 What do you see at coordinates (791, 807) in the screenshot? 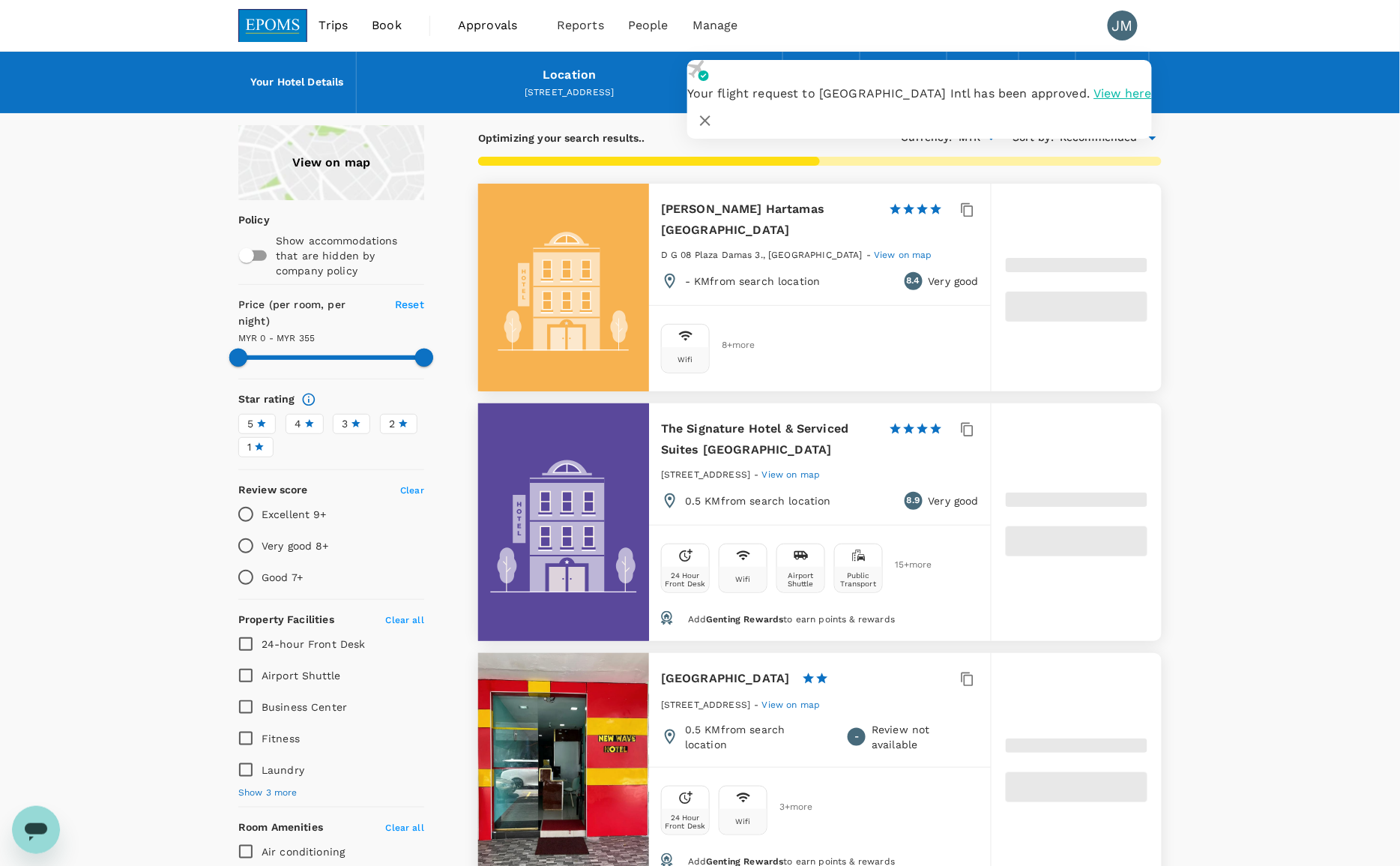
I see `span: 3 + more` at bounding box center [791, 807].